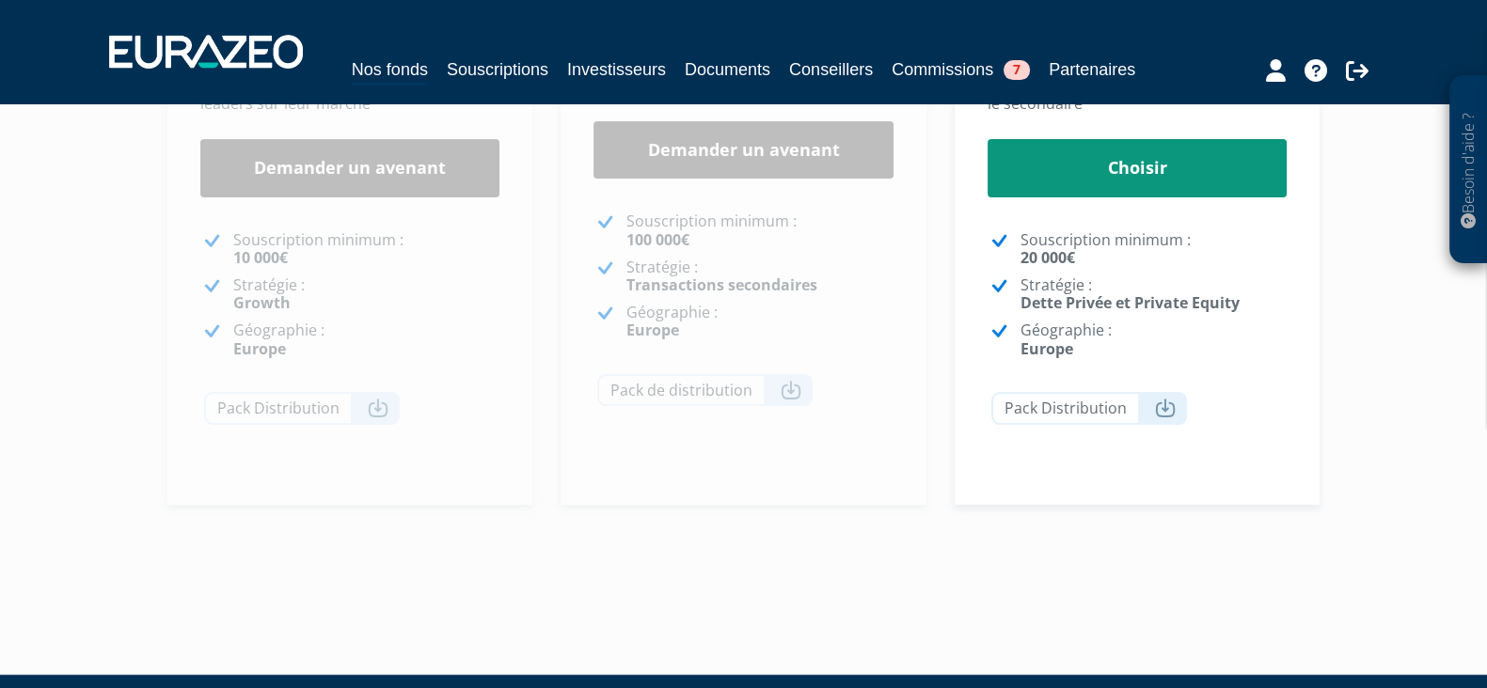 This screenshot has height=688, width=1487. I want to click on a: Pack de distribution, so click(704, 390).